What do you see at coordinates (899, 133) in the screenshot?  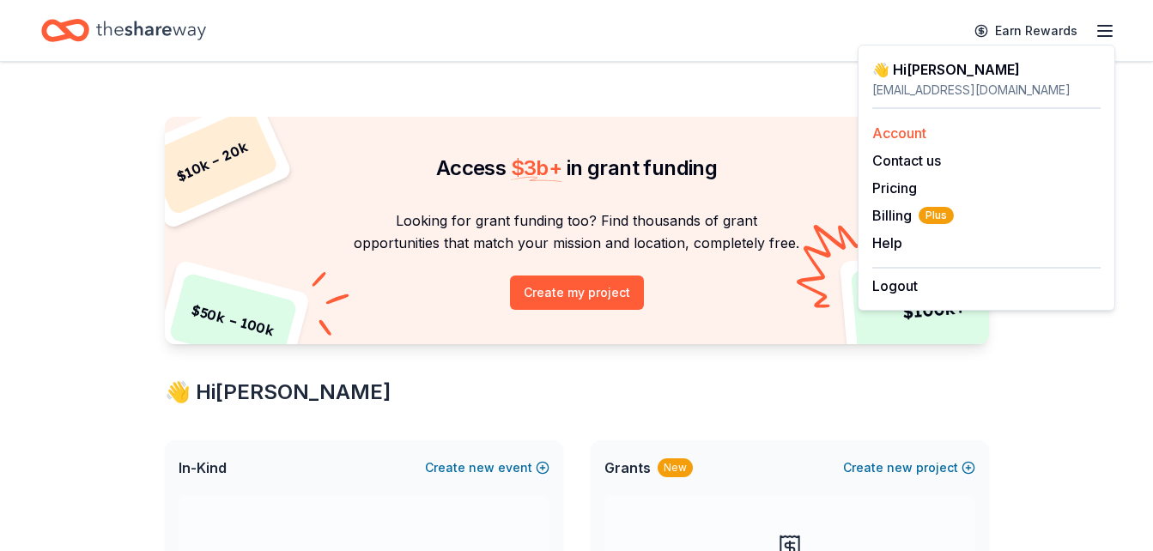 I see `a: Account` at bounding box center [899, 133].